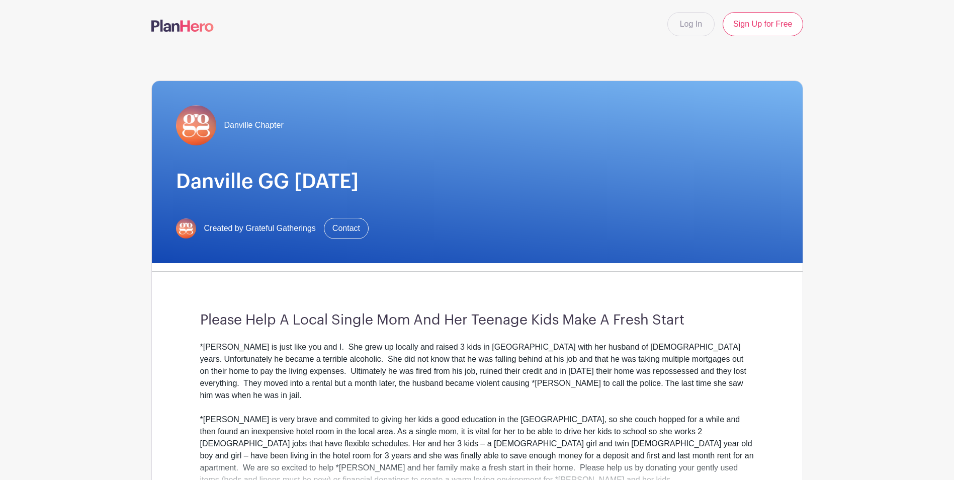 The image size is (954, 480). Describe the element at coordinates (254, 125) in the screenshot. I see `span: Danville Chapter` at that location.